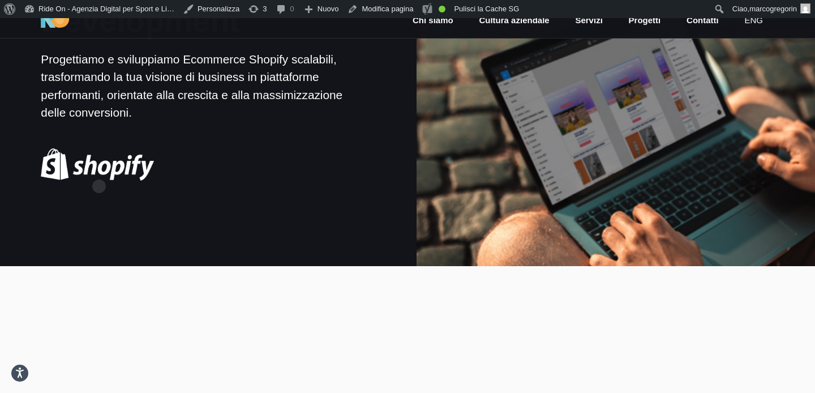 The width and height of the screenshot is (815, 393). Describe the element at coordinates (753, 20) in the screenshot. I see `a: eng` at that location.